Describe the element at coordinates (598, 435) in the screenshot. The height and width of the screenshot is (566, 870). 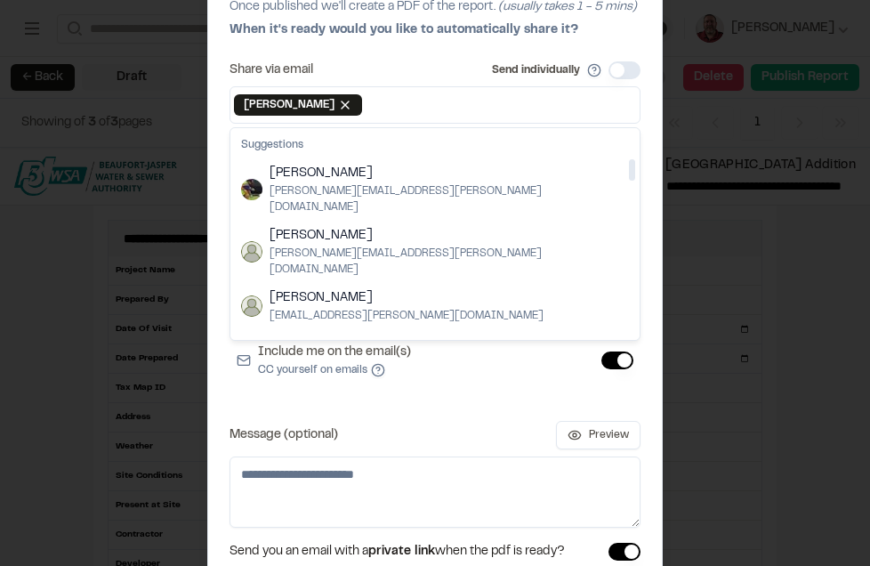
I see `button: Preview` at that location.